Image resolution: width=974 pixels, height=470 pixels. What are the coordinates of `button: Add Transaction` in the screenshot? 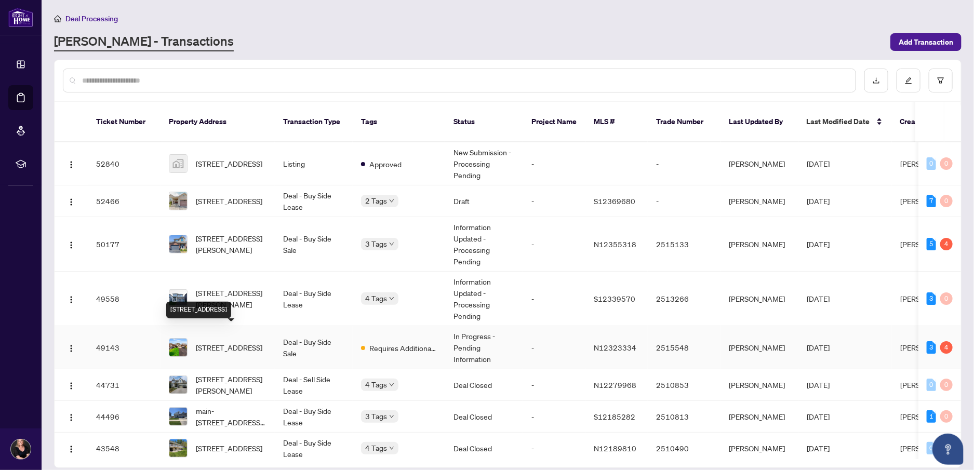 It's located at (926, 42).